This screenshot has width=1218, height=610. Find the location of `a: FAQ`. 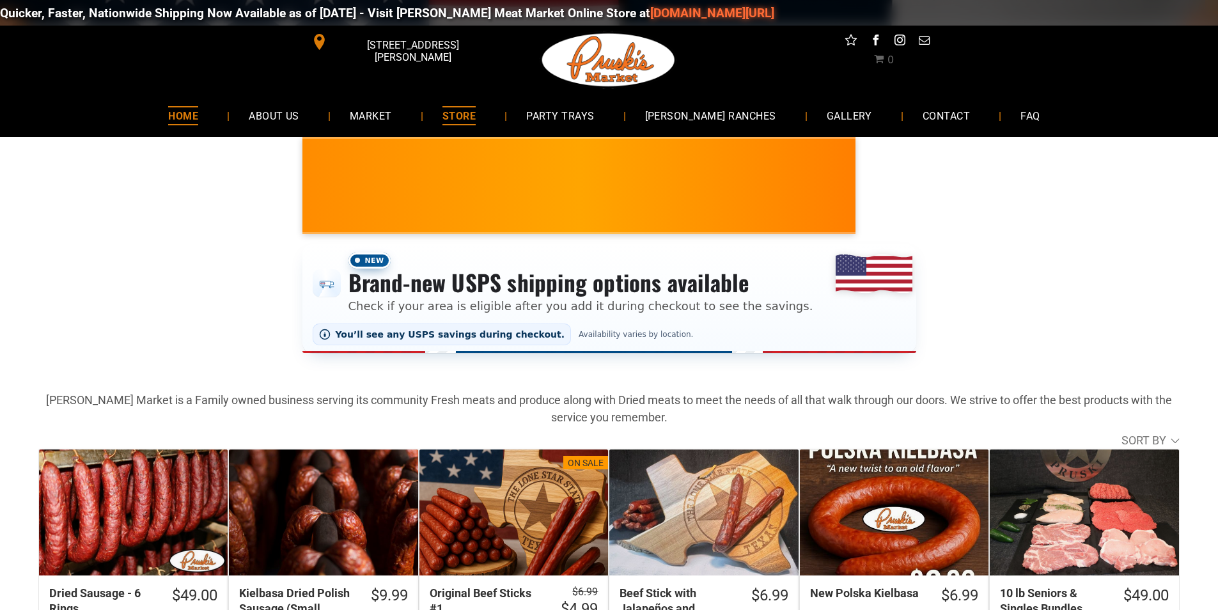

a: FAQ is located at coordinates (1030, 115).